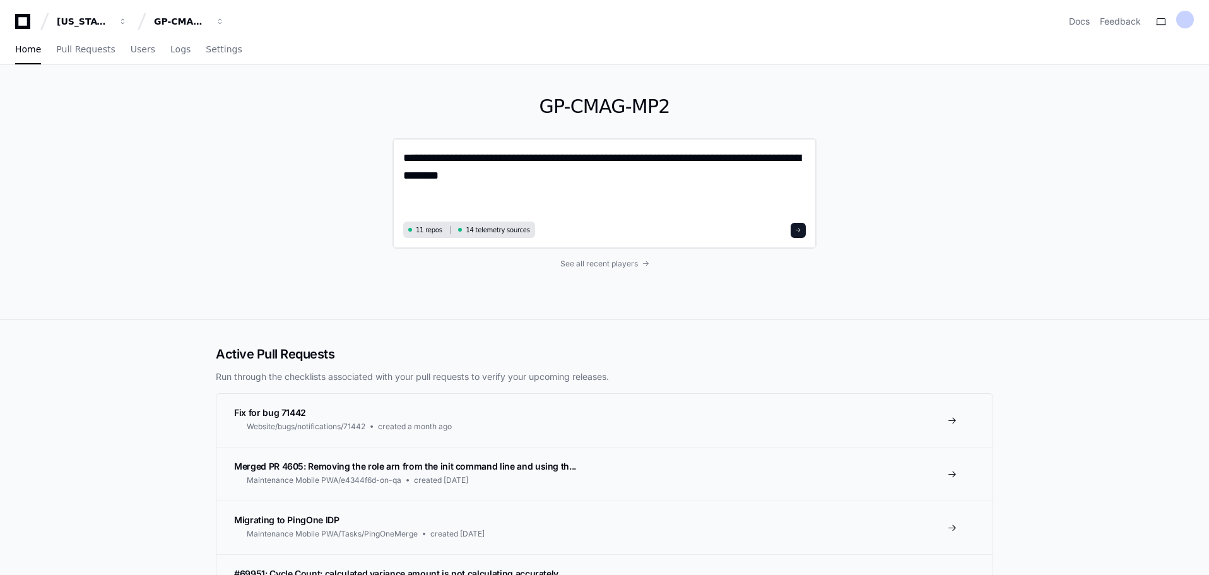  What do you see at coordinates (605, 420) in the screenshot?
I see `a: Fix for bug 71442Website/bugs/notifications/71442created a month ago` at bounding box center [605, 420].